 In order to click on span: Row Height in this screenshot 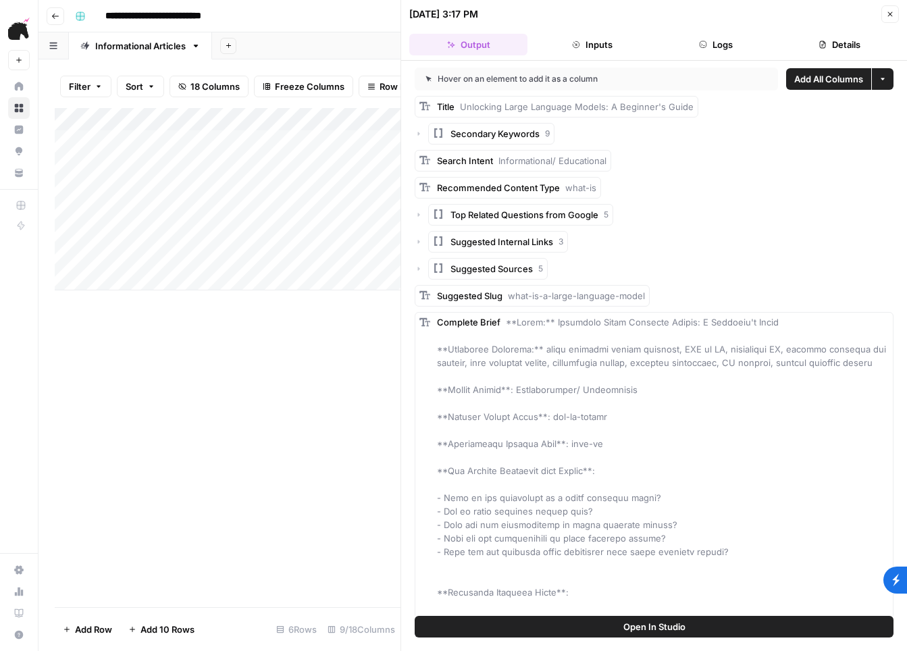, I will do `click(404, 86)`.